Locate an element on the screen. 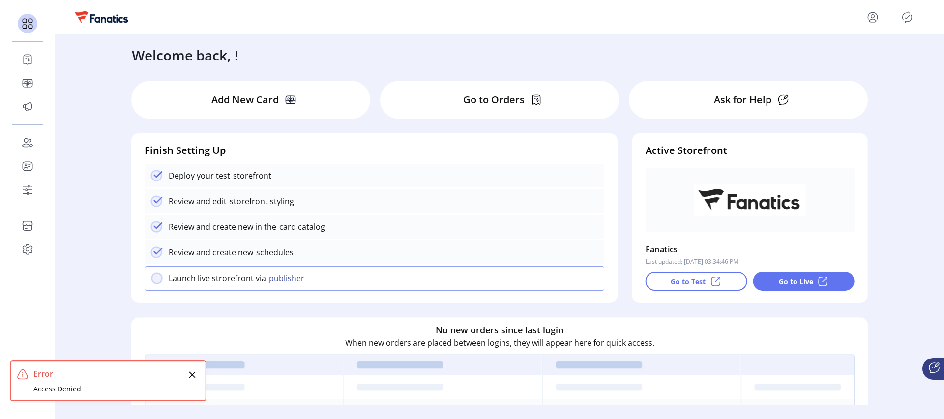 The image size is (944, 419). p: Go to Live is located at coordinates (796, 281).